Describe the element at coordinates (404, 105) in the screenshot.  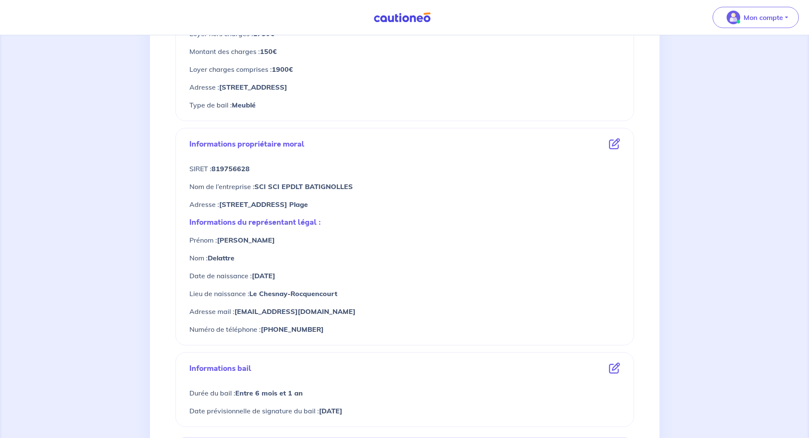
I see `p: Type de bail :` at that location.